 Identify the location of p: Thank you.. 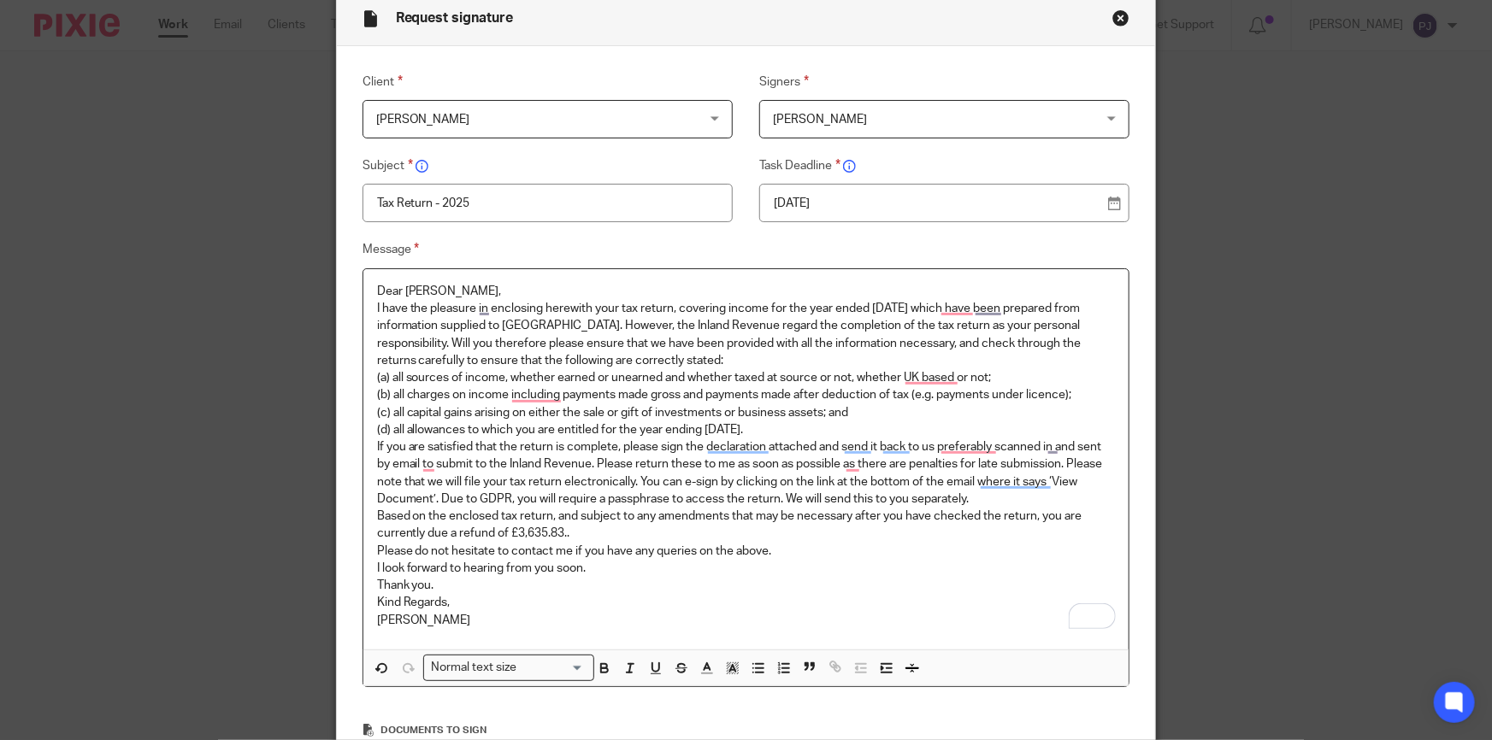
(746, 586).